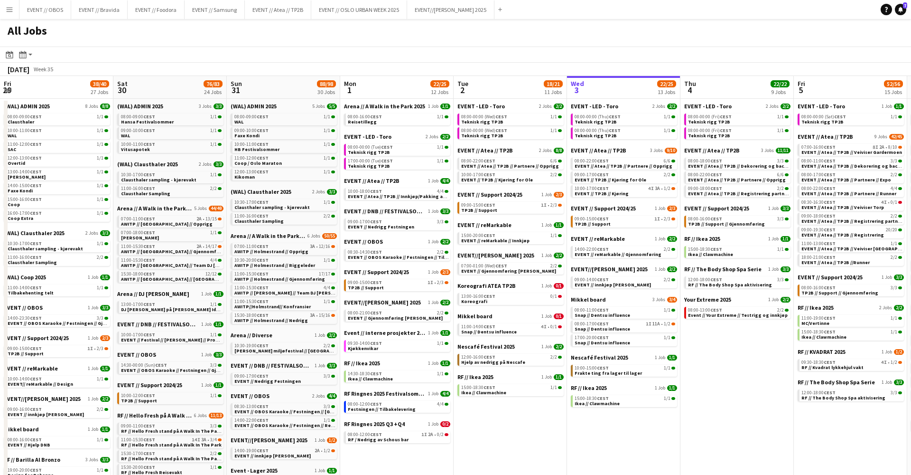 The image size is (911, 475). Describe the element at coordinates (284, 106) in the screenshot. I see `a: (WAL) ADMIN 20255 Jobs5/5` at that location.